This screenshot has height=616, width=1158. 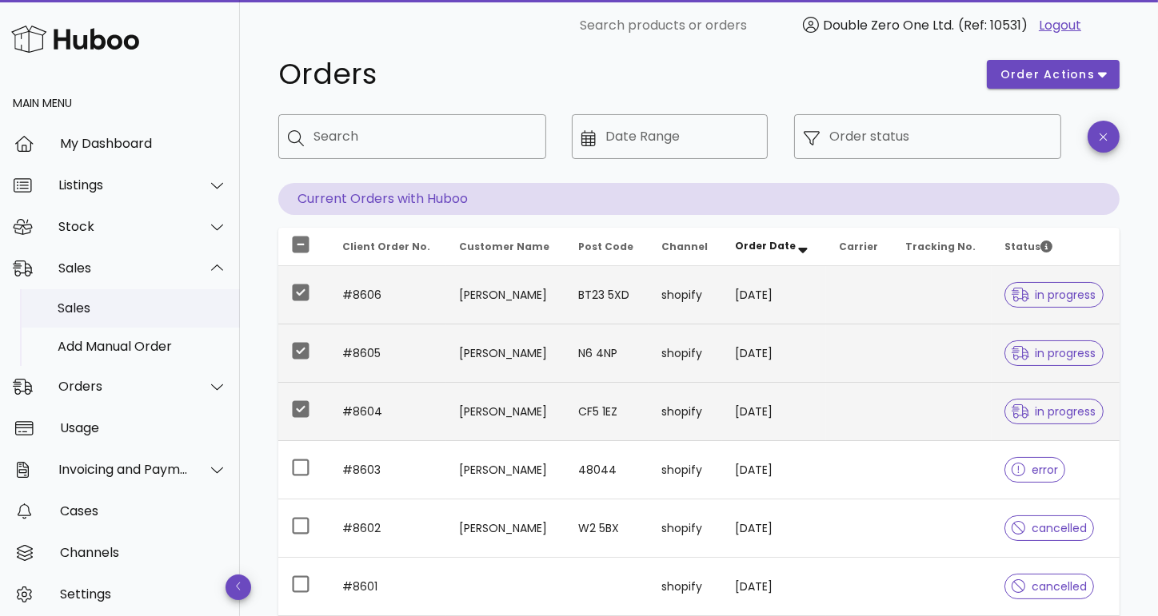 I want to click on td: #8605, so click(x=388, y=353).